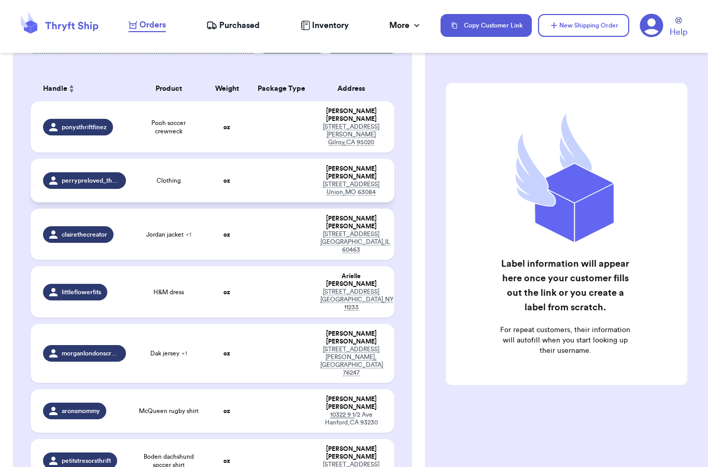  I want to click on a: Help, so click(679, 27).